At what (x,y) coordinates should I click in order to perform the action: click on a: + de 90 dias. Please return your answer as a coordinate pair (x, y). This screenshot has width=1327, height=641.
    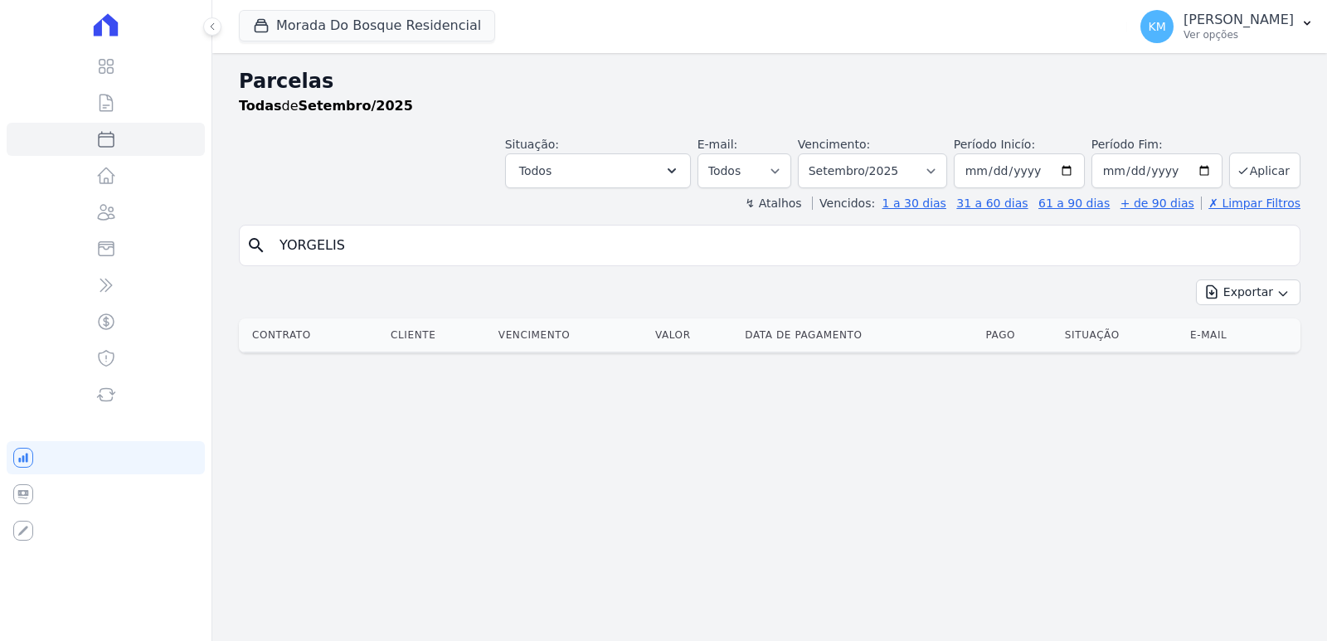
    Looking at the image, I should click on (1157, 203).